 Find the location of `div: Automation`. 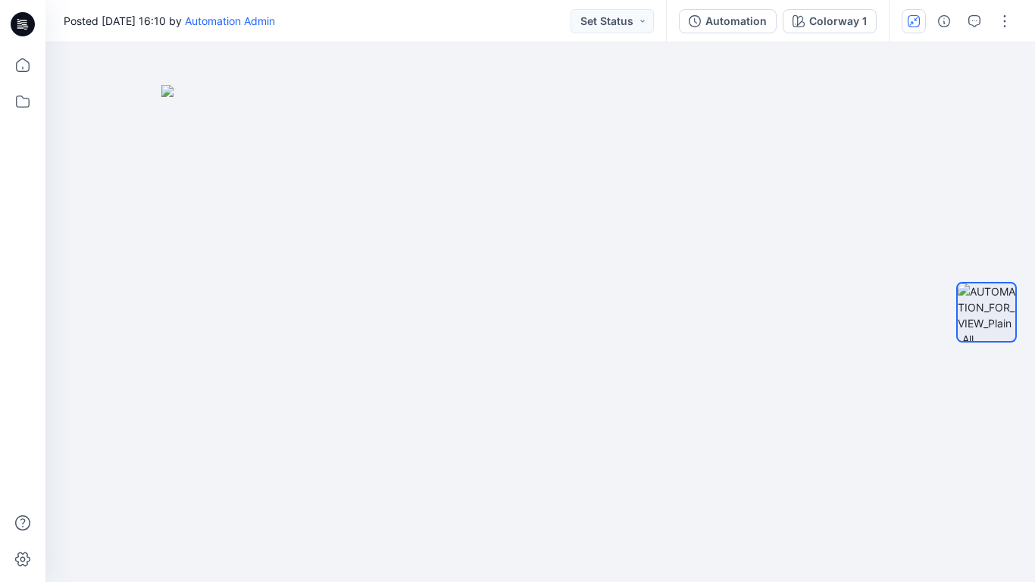

div: Automation is located at coordinates (736, 21).